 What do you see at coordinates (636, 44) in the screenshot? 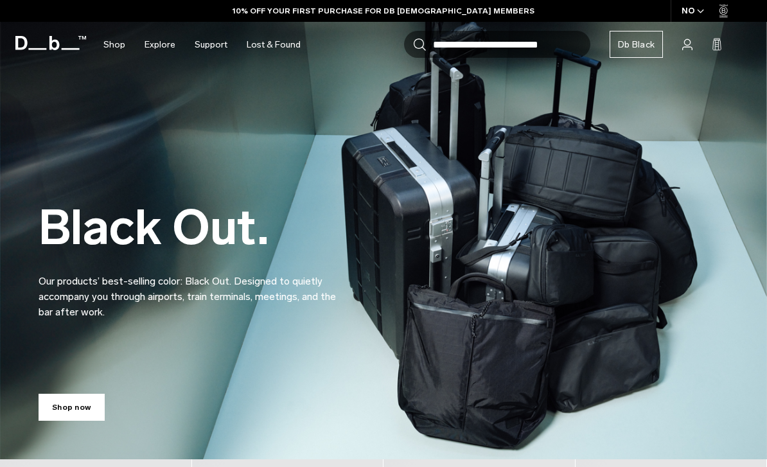
I see `a: Db Black` at bounding box center [636, 44].